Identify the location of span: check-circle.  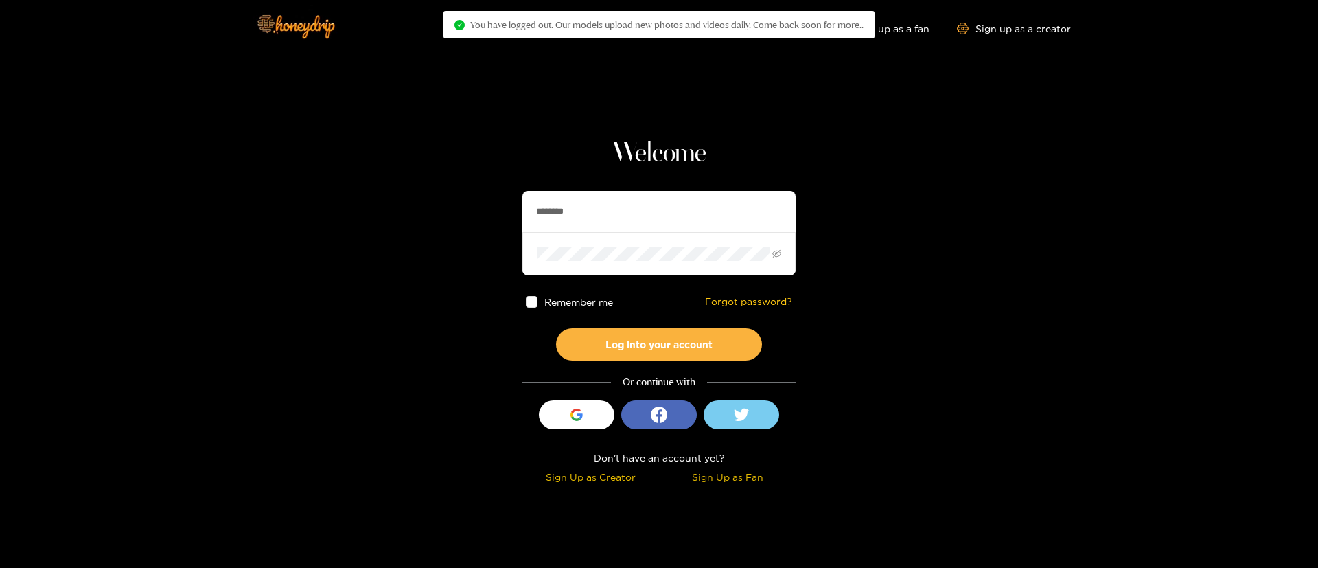
(459, 25).